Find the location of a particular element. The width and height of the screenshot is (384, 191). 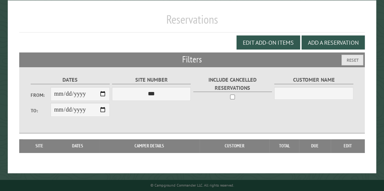

th: Due is located at coordinates (315, 146).